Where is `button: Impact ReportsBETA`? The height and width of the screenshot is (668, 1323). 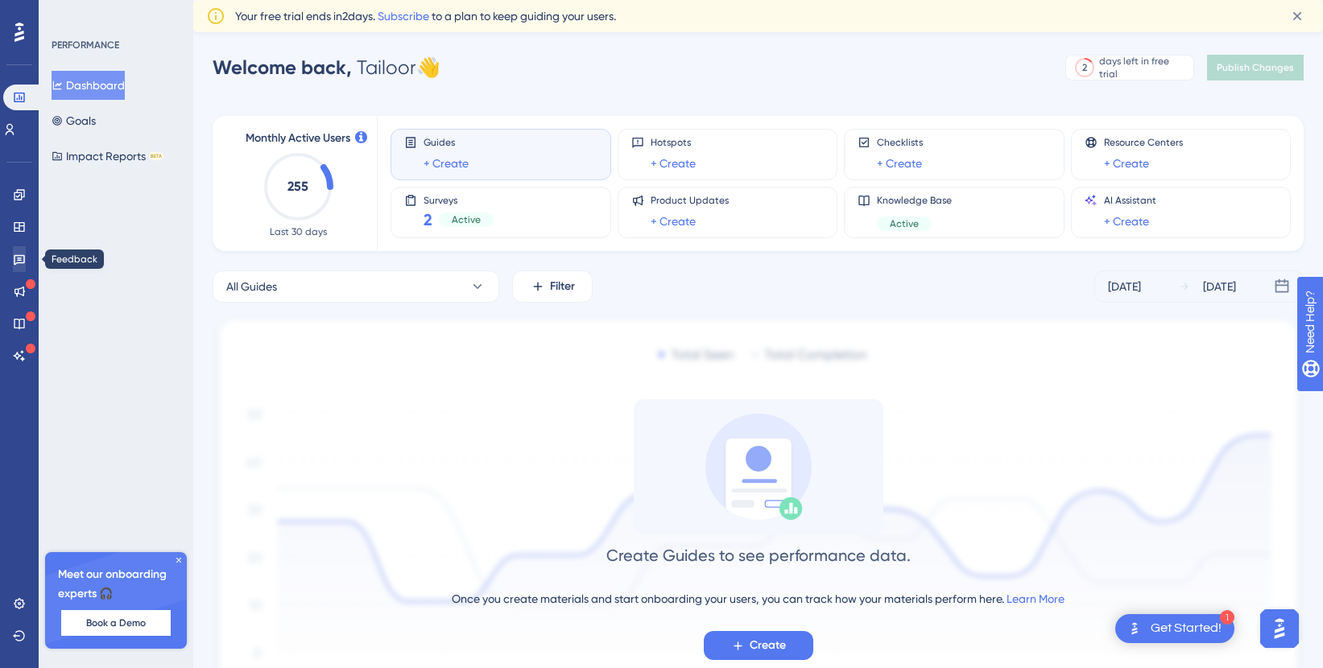 button: Impact ReportsBETA is located at coordinates (107, 156).